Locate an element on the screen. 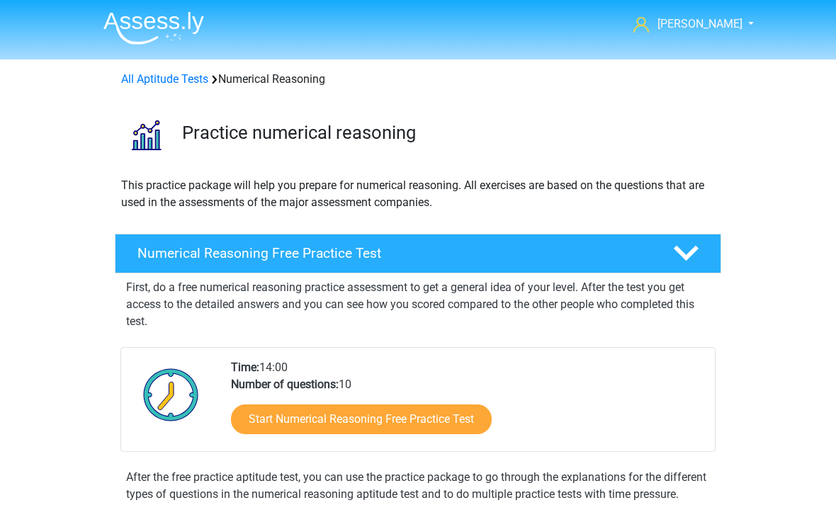 The image size is (836, 505). a: All Aptitude Tests is located at coordinates (164, 79).